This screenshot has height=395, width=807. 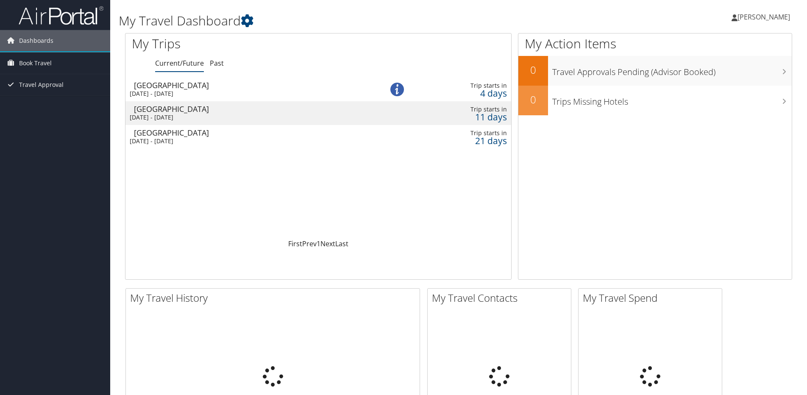 What do you see at coordinates (179, 63) in the screenshot?
I see `a: Current/Future` at bounding box center [179, 63].